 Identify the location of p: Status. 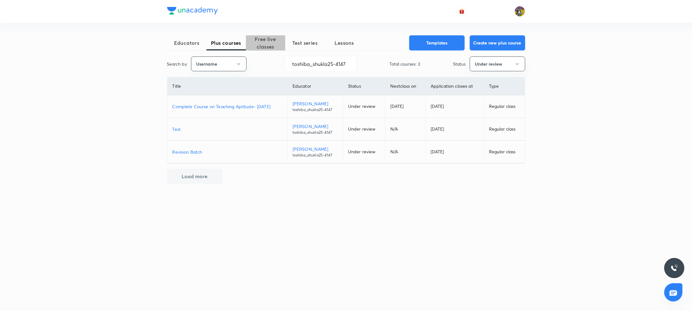
(459, 64).